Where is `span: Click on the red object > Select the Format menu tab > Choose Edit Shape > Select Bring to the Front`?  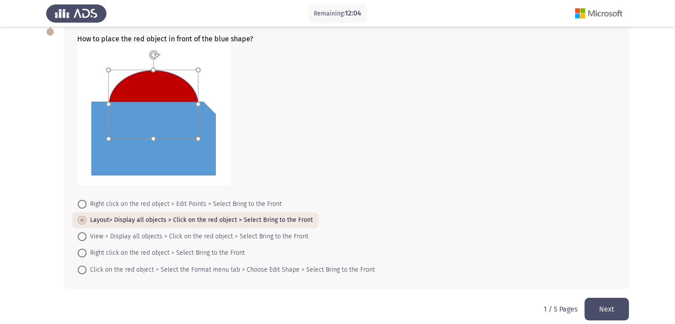
span: Click on the red object > Select the Format menu tab > Choose Edit Shape > Select Bring to the Front is located at coordinates (231, 270).